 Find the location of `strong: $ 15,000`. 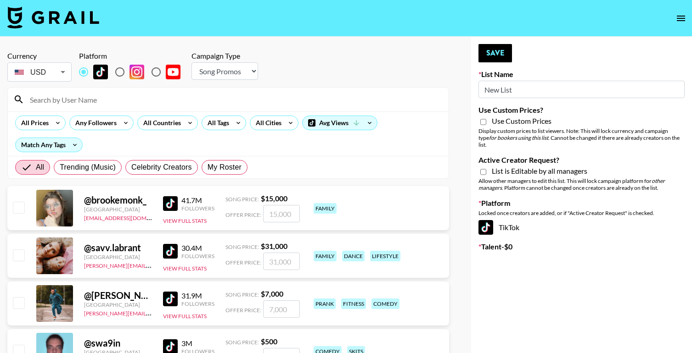

strong: $ 15,000 is located at coordinates (274, 198).